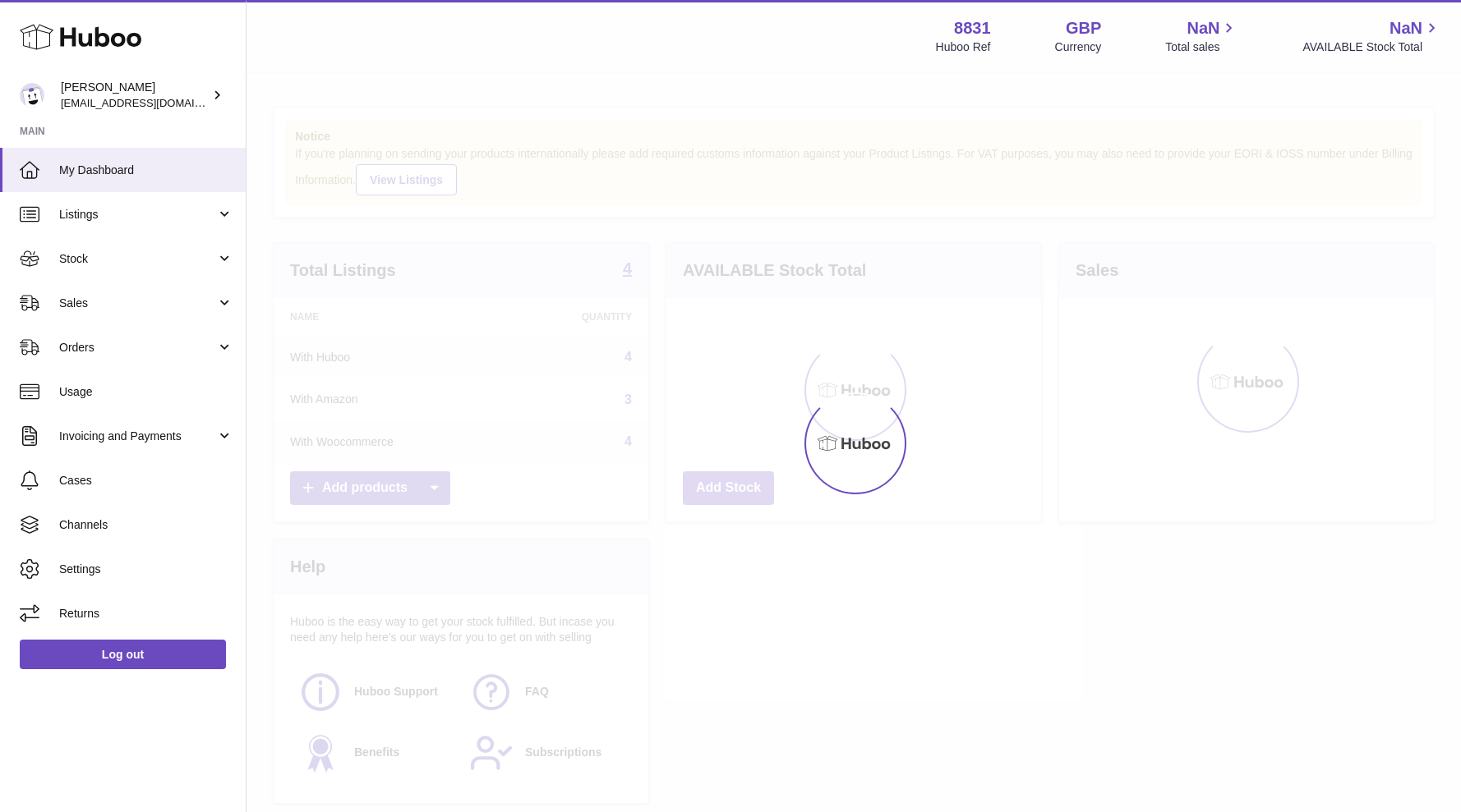 The image size is (1461, 812). I want to click on span: Stock, so click(137, 259).